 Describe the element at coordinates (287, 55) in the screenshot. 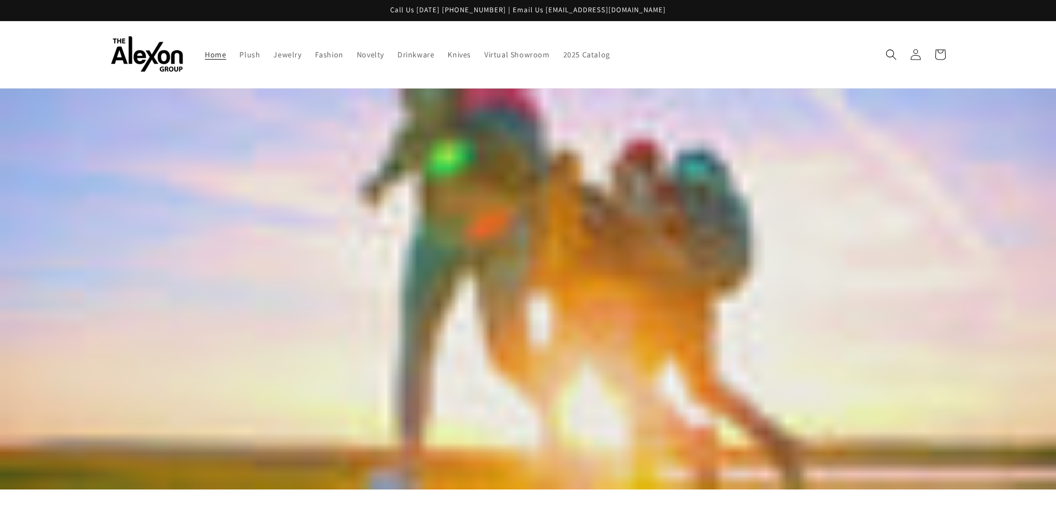

I see `span: Jewelry` at that location.